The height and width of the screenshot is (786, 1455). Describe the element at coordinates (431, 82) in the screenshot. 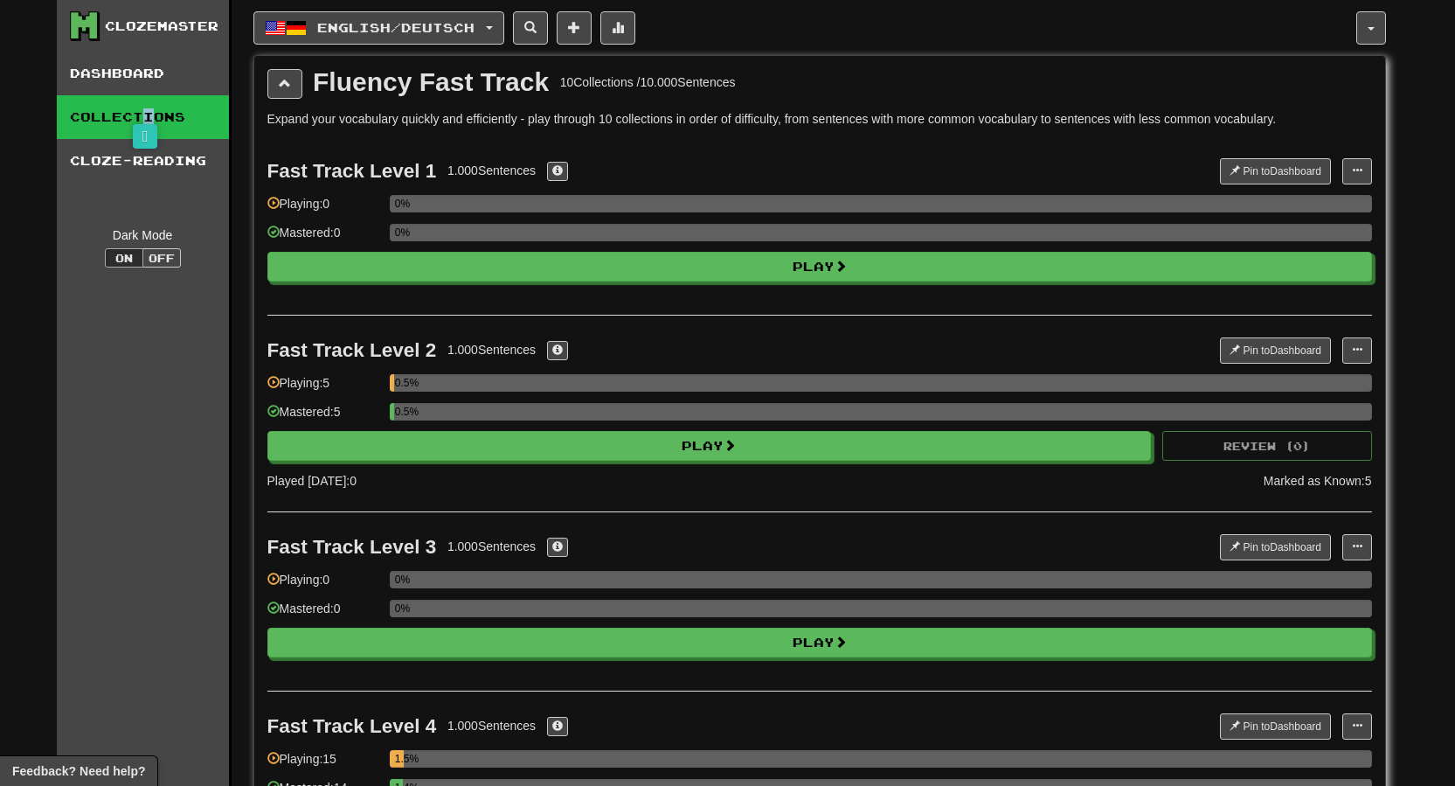

I see `div: Fluency Fast Track` at that location.